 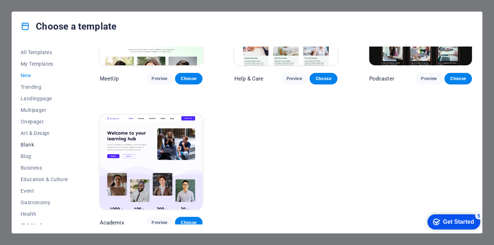 What do you see at coordinates (44, 203) in the screenshot?
I see `span: Gastronomy` at bounding box center [44, 203].